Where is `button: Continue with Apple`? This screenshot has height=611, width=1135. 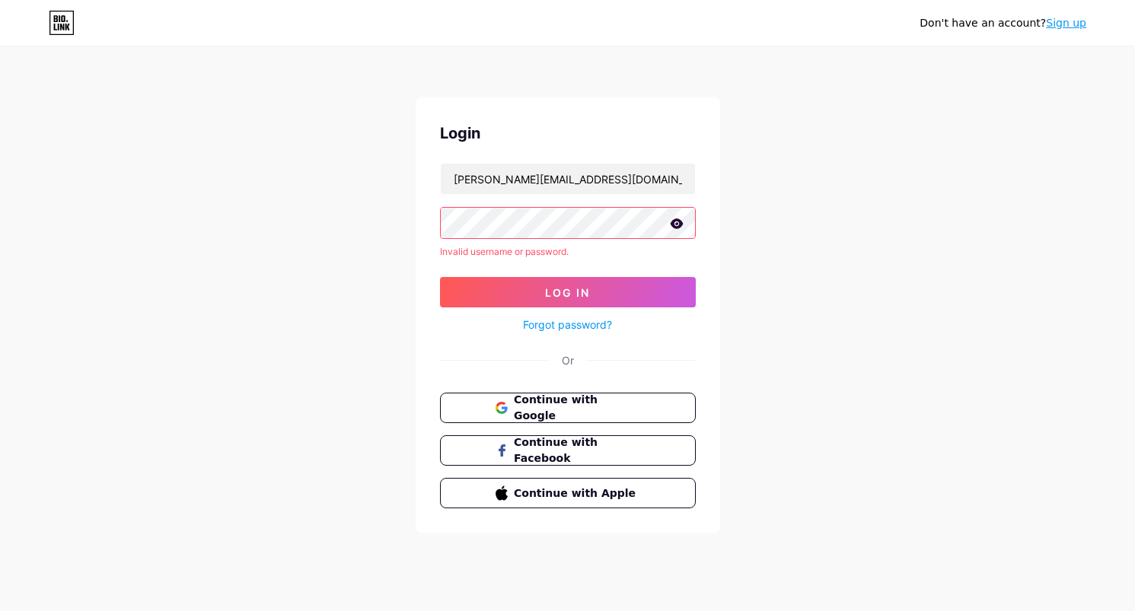 button: Continue with Apple is located at coordinates (568, 493).